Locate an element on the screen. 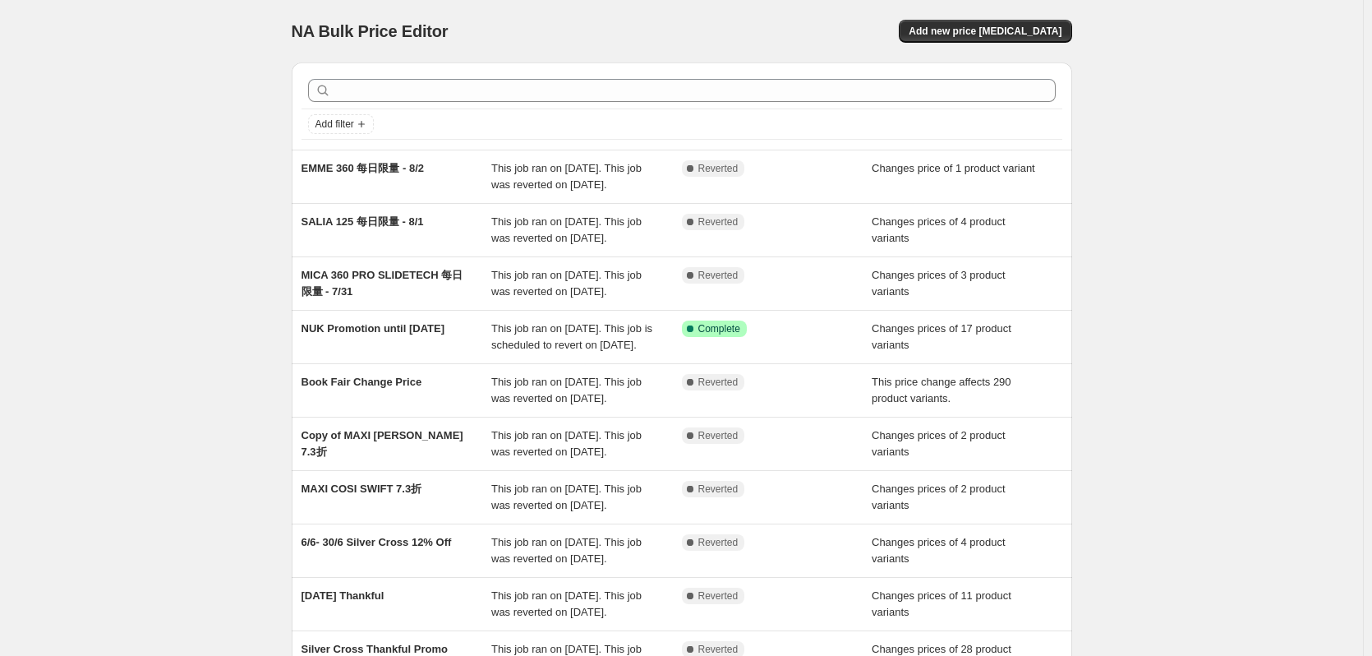 The height and width of the screenshot is (656, 1372). span: Changes price of 1 product variant is located at coordinates (953, 168).